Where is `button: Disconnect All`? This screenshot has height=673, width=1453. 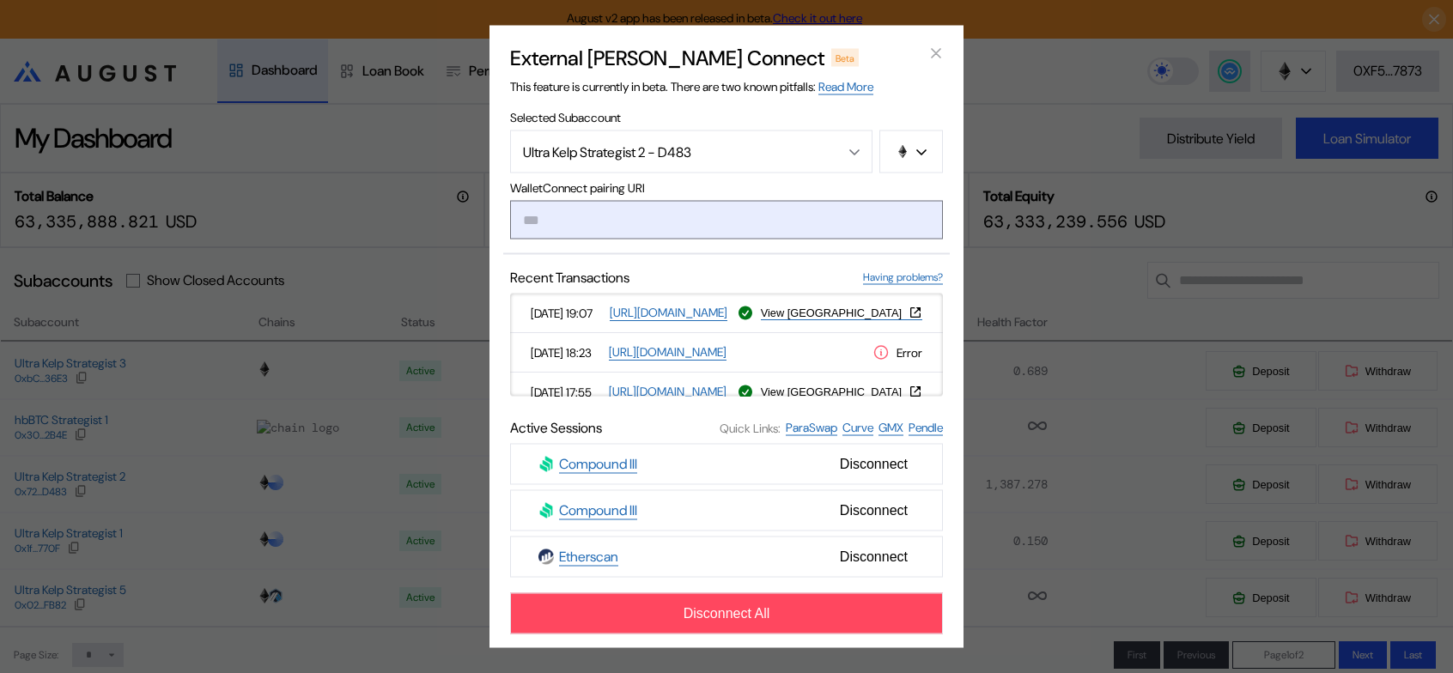 button: Disconnect All is located at coordinates (727, 614).